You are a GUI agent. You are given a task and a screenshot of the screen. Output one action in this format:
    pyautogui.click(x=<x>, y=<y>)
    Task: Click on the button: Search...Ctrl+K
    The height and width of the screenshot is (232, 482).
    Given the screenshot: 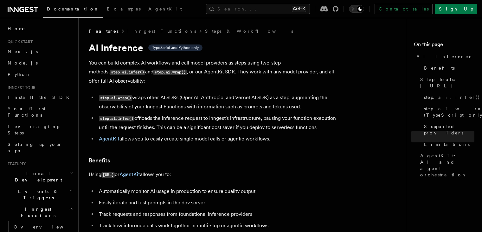 What is the action you would take?
    pyautogui.click(x=258, y=9)
    